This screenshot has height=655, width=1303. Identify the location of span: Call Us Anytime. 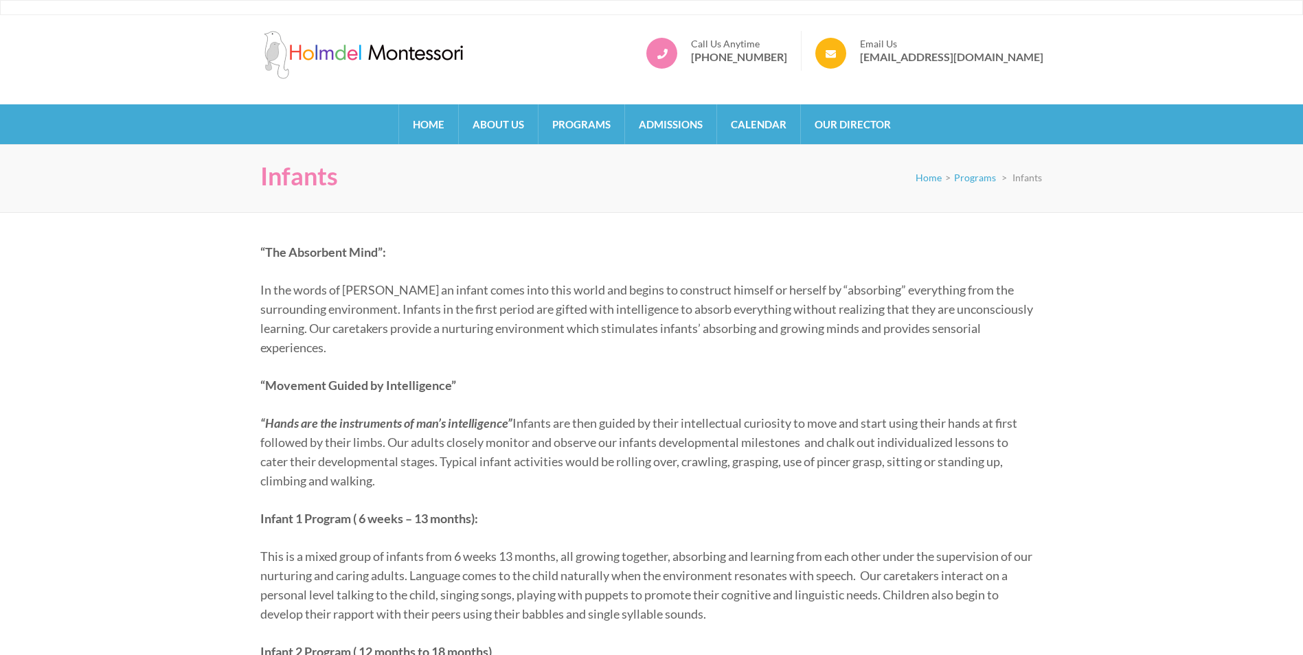
(739, 44).